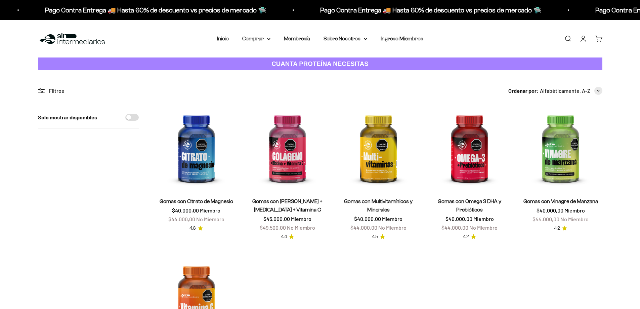  Describe the element at coordinates (402, 38) in the screenshot. I see `a: Ingreso Miembros` at that location.